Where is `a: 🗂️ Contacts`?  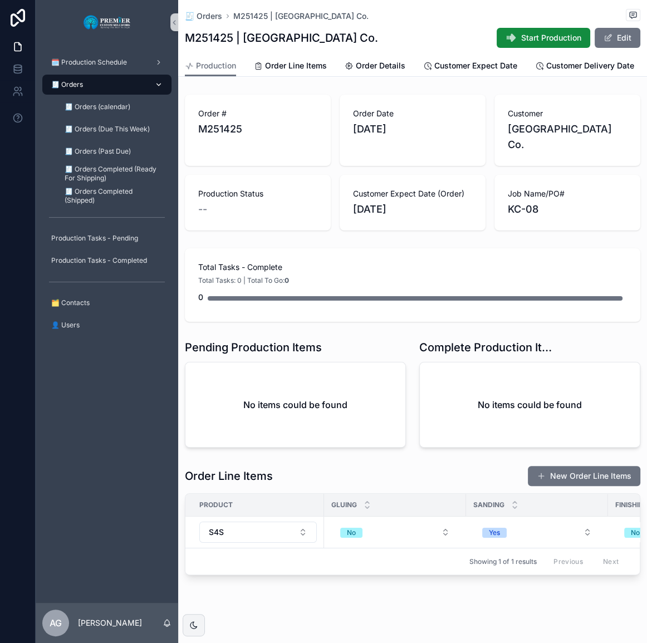 a: 🗂️ Contacts is located at coordinates (107, 303).